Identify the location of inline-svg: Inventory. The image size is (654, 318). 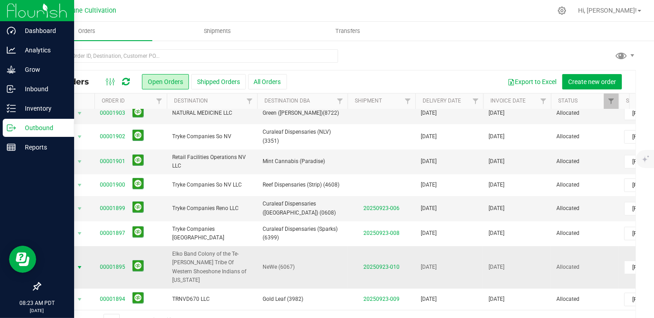
(11, 108).